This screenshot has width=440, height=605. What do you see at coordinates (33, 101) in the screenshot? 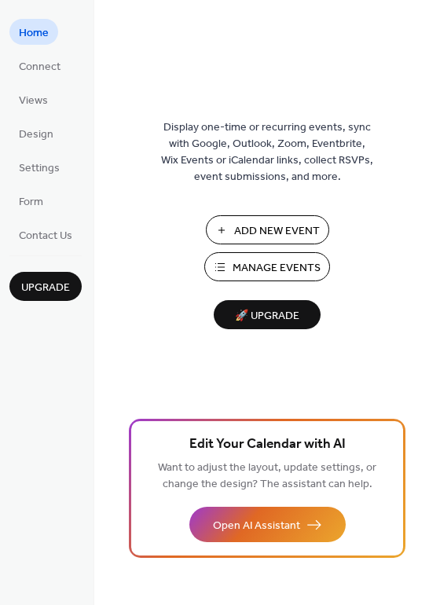
I see `span: Views` at bounding box center [33, 101].